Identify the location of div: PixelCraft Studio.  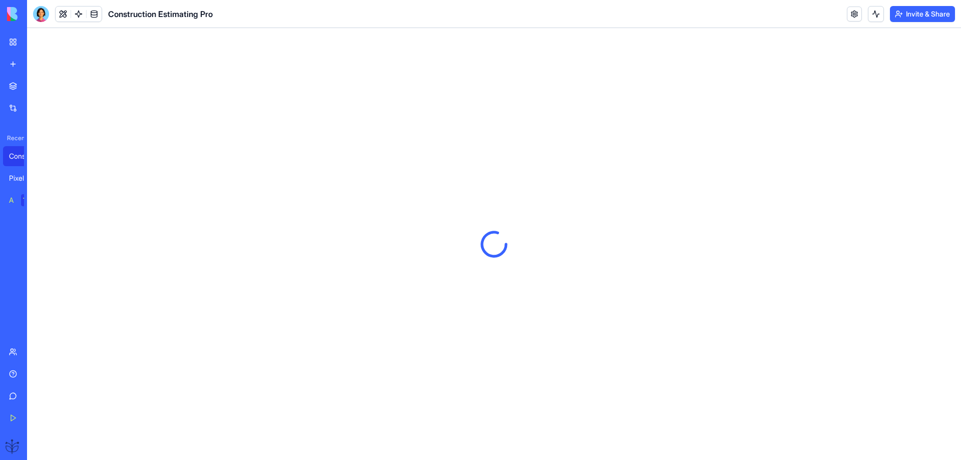
(23, 178).